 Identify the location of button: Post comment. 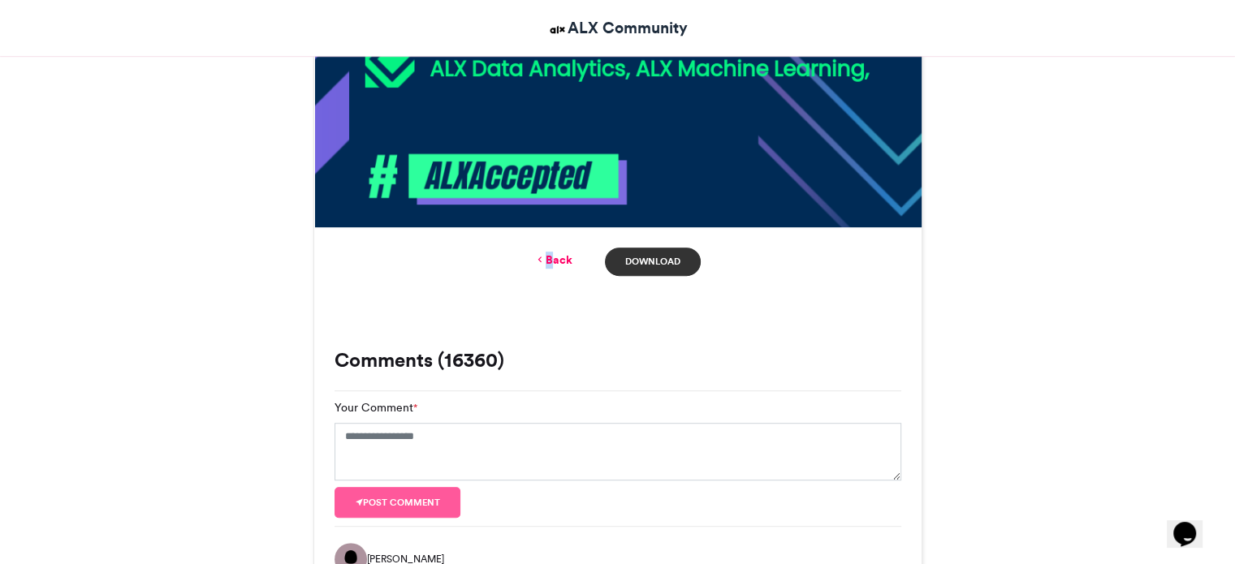
(398, 503).